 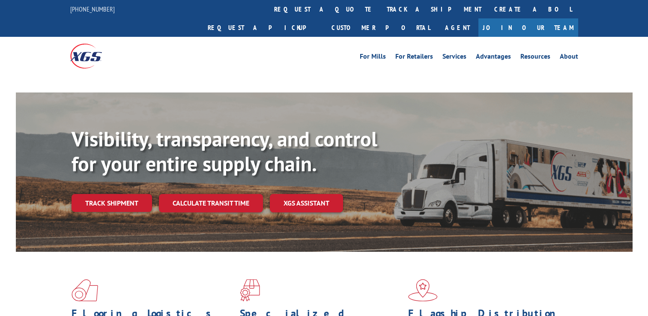 What do you see at coordinates (454, 58) in the screenshot?
I see `a: Services` at bounding box center [454, 58].